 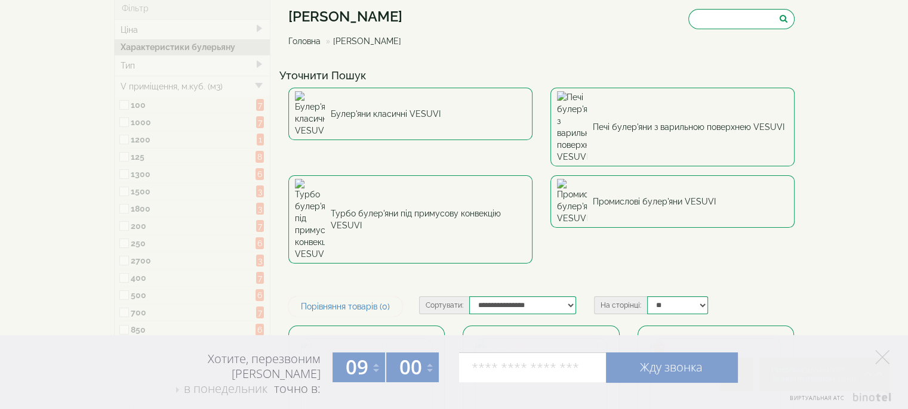 What do you see at coordinates (345, 307) in the screenshot?
I see `a: Порівняння товарів (0)` at bounding box center [345, 307].